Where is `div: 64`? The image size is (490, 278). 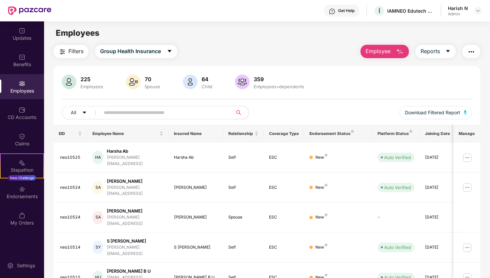
div: 64 is located at coordinates (207, 79).